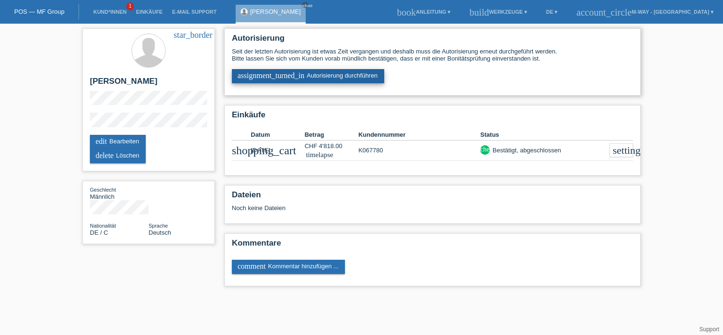  I want to click on a: Einkäufe, so click(149, 12).